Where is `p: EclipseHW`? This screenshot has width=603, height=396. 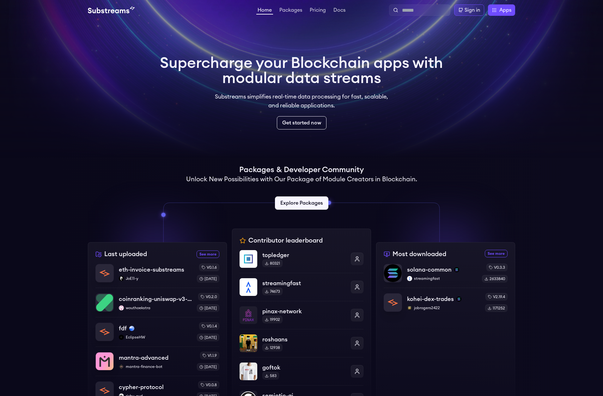
p: EclipseHW is located at coordinates (155, 337).